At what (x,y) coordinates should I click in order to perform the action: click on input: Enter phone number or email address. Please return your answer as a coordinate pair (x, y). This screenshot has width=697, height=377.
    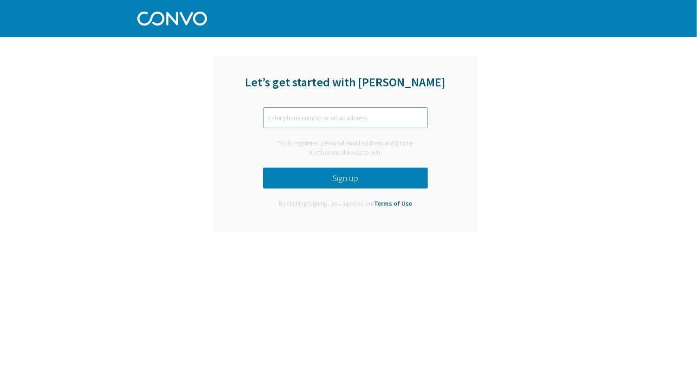
    Looking at the image, I should click on (345, 117).